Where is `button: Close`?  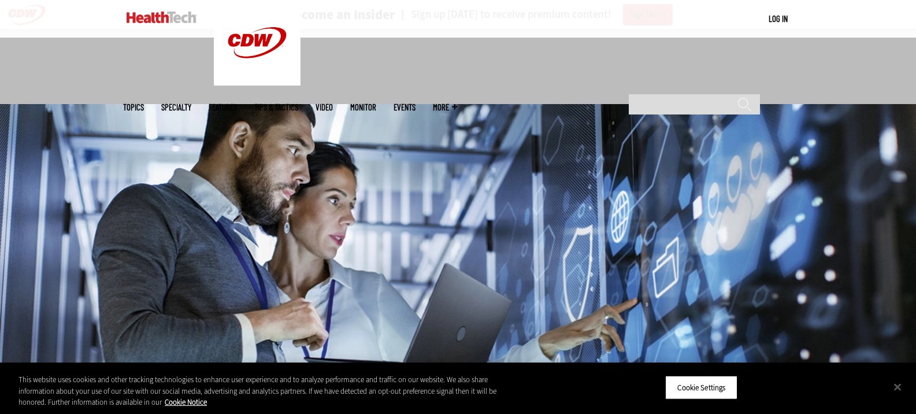 button: Close is located at coordinates (897, 386).